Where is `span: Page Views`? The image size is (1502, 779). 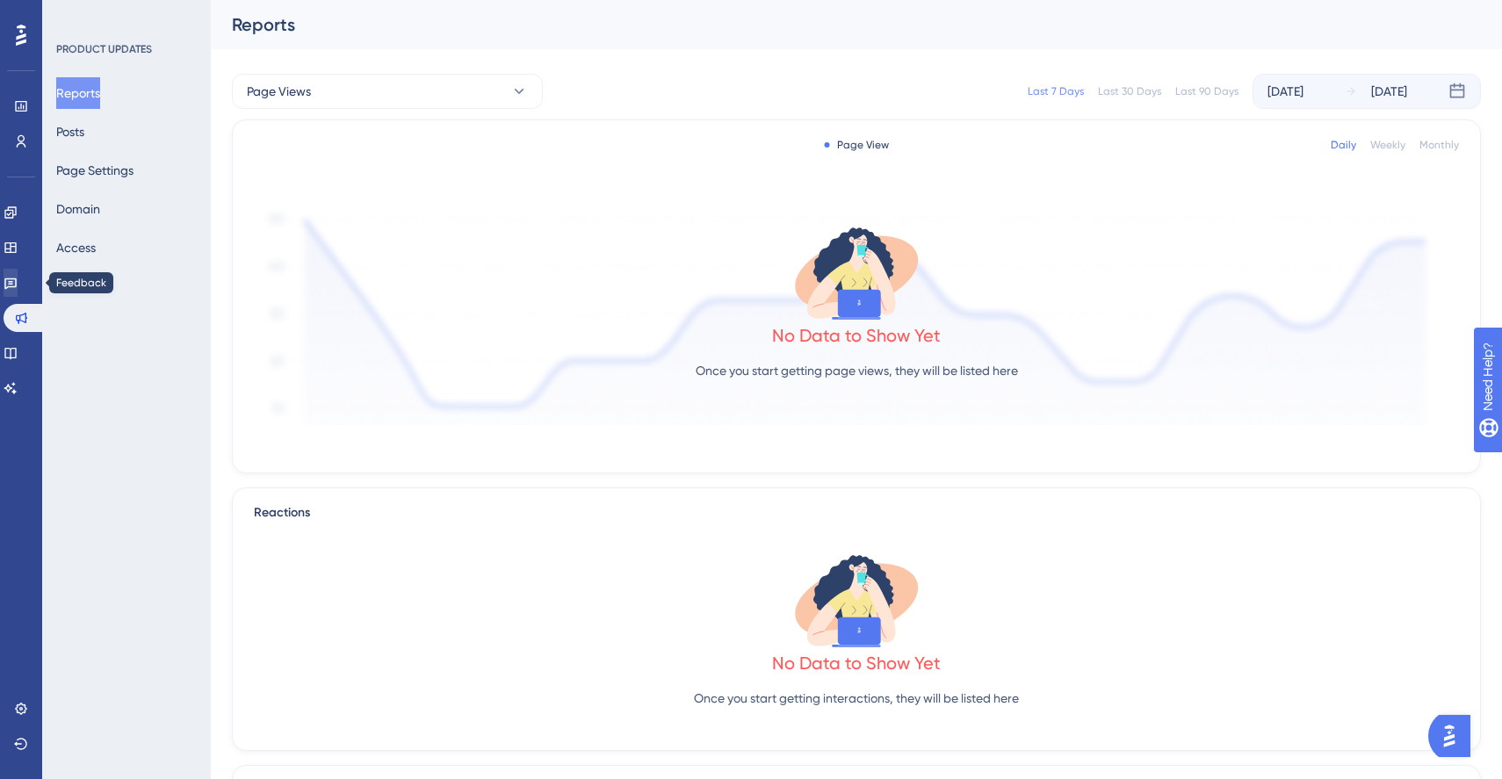 span: Page Views is located at coordinates (278, 91).